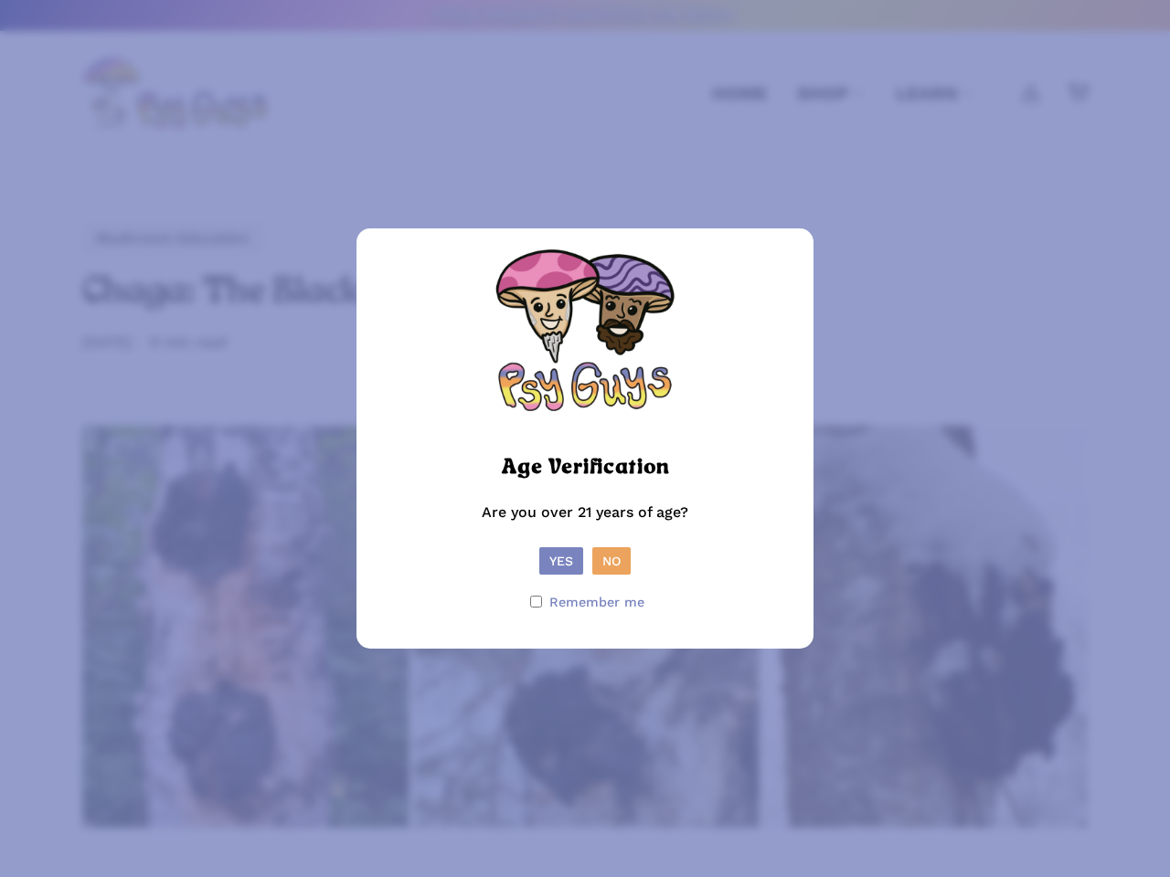 Image resolution: width=1170 pixels, height=877 pixels. Describe the element at coordinates (585, 524) in the screenshot. I see `p: Are you over 21 years of age?` at that location.